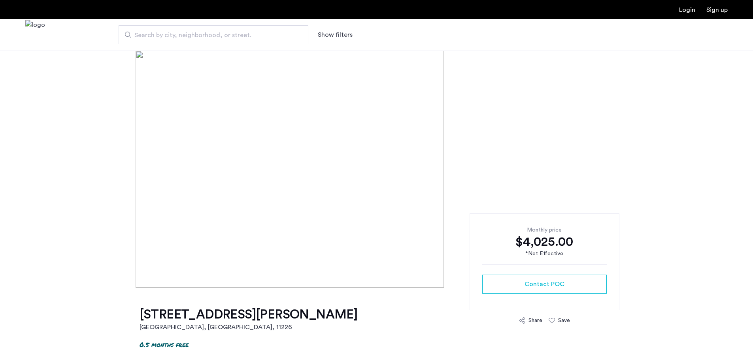 The width and height of the screenshot is (753, 360). Describe the element at coordinates (545, 254) in the screenshot. I see `div: *Net Effective` at that location.